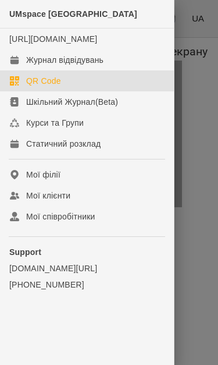  What do you see at coordinates (44, 81) in the screenshot?
I see `div: QR Code` at bounding box center [44, 81].